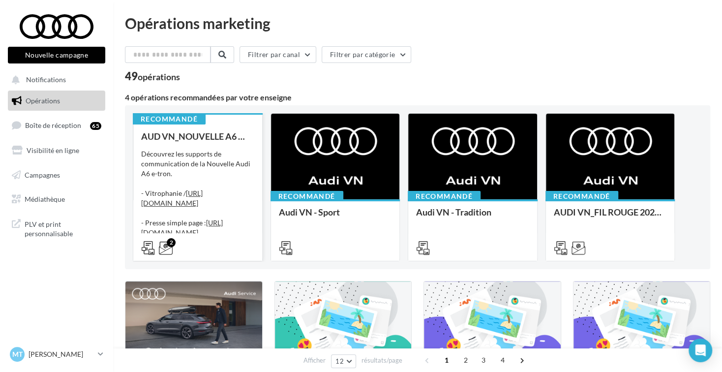 Image resolution: width=722 pixels, height=372 pixels. What do you see at coordinates (57, 125) in the screenshot?
I see `a: Boîte de réception65` at bounding box center [57, 125].